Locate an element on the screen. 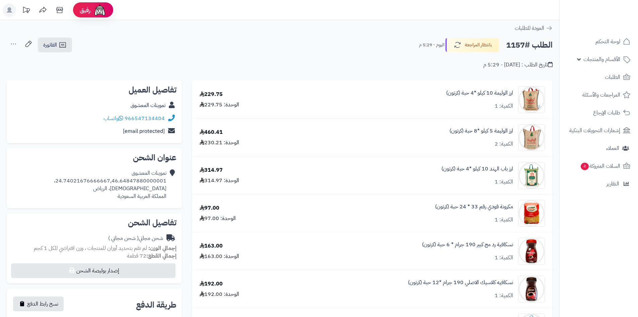 The width and height of the screenshot is (638, 317). span: العودة للطلبات is located at coordinates (530, 28).